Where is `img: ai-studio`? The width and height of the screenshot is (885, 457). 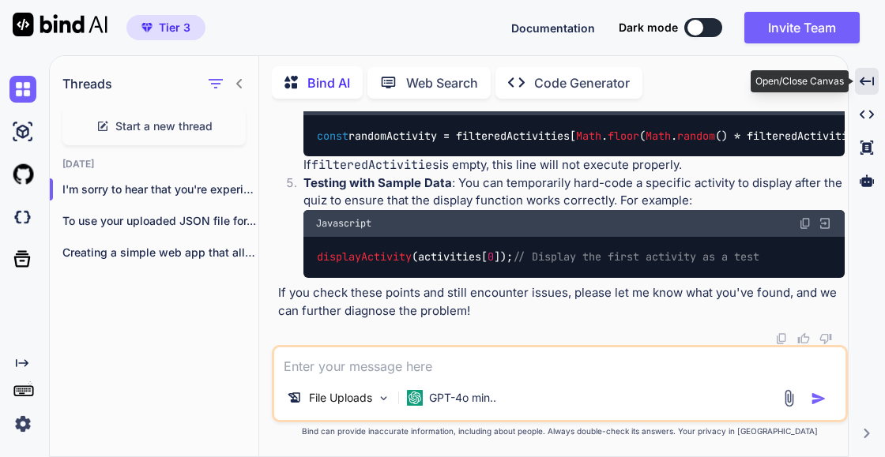 img: ai-studio is located at coordinates (23, 132).